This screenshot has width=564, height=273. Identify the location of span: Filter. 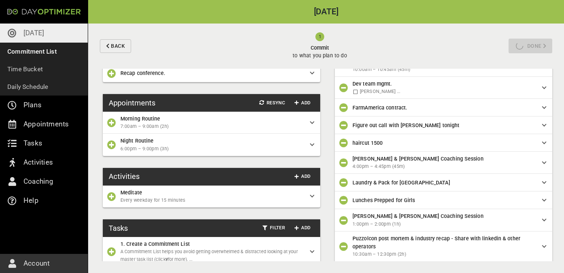
(273, 227).